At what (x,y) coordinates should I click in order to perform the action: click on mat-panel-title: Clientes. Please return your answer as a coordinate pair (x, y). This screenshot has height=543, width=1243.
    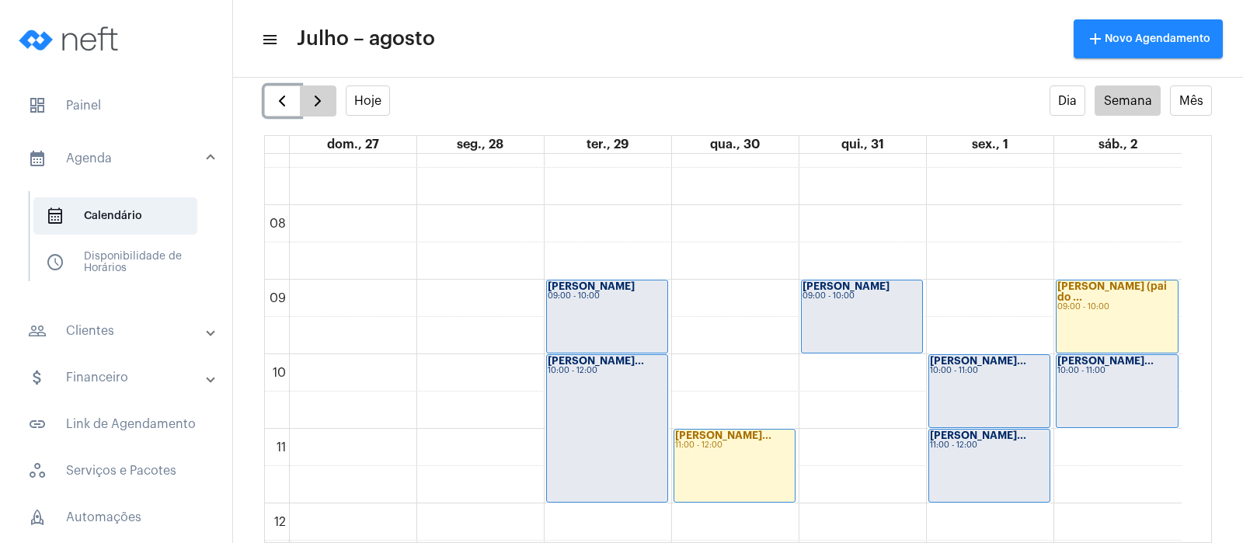
    Looking at the image, I should click on (117, 331).